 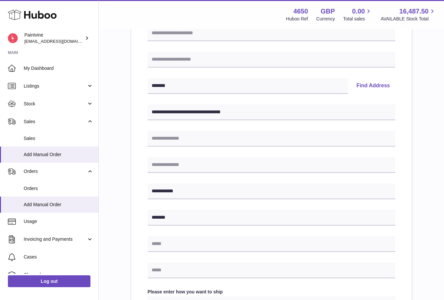 I want to click on span: Total sales, so click(x=358, y=19).